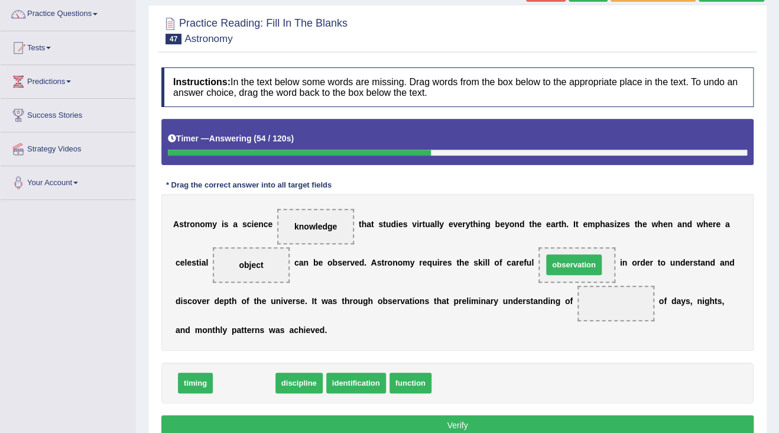 This screenshot has height=433, width=779. Describe the element at coordinates (618, 224) in the screenshot. I see `b: z` at that location.